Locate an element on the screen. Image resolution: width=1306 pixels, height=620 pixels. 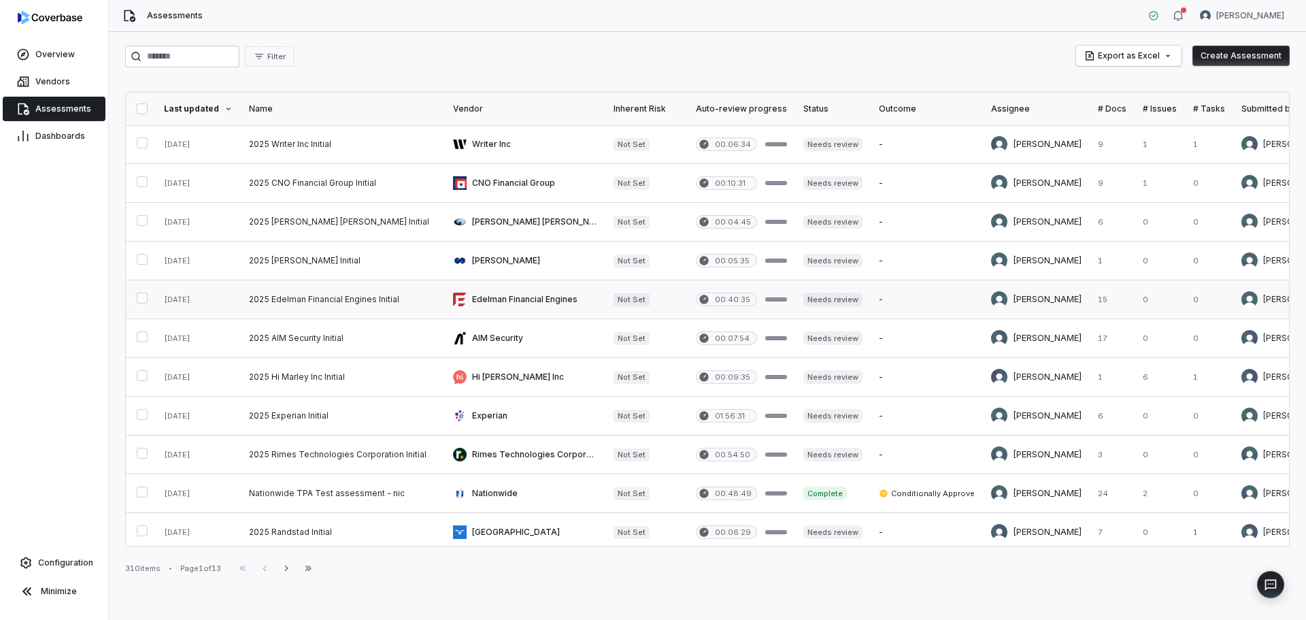
span: Dashboards is located at coordinates (60, 136).